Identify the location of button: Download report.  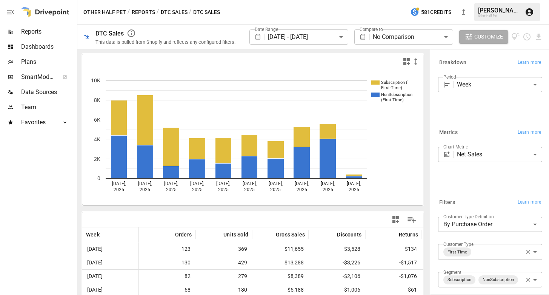
(538, 37).